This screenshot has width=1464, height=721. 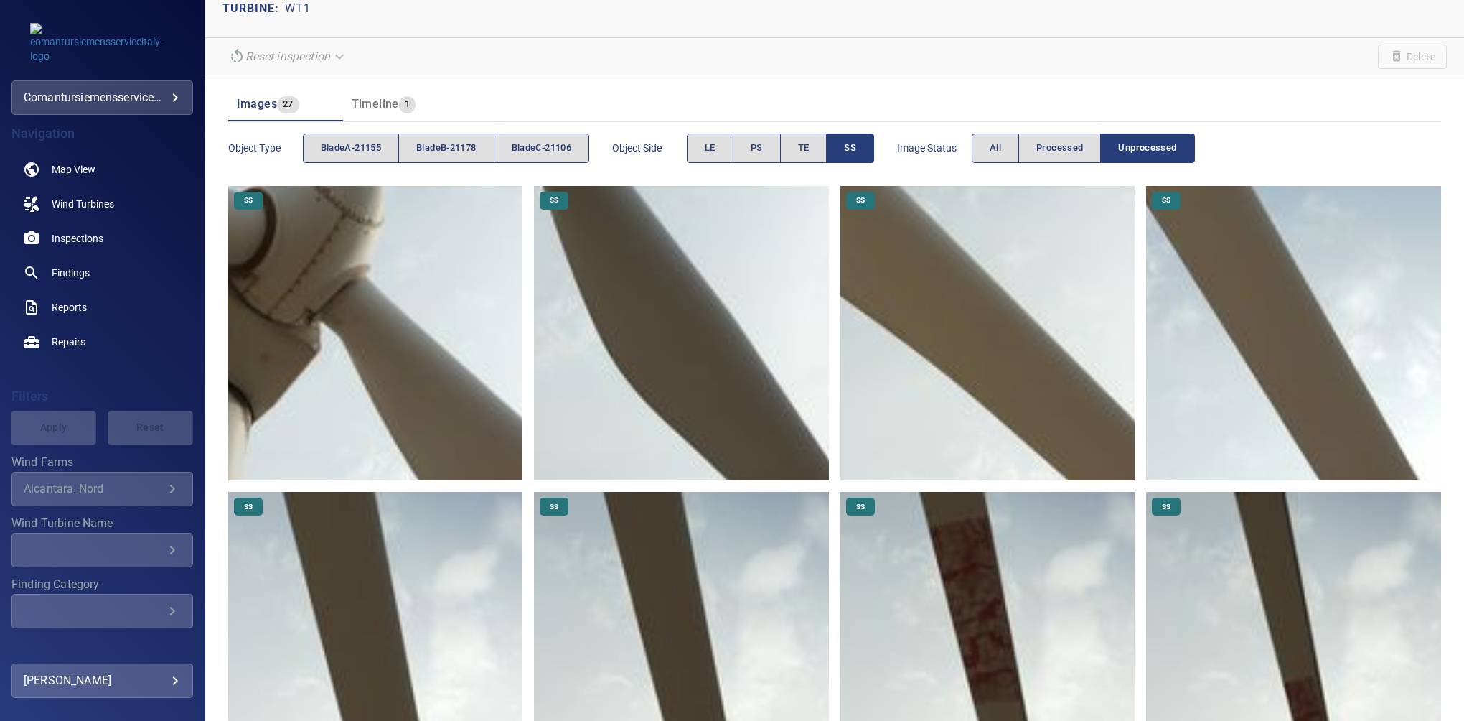 I want to click on div: objectType, so click(x=446, y=148).